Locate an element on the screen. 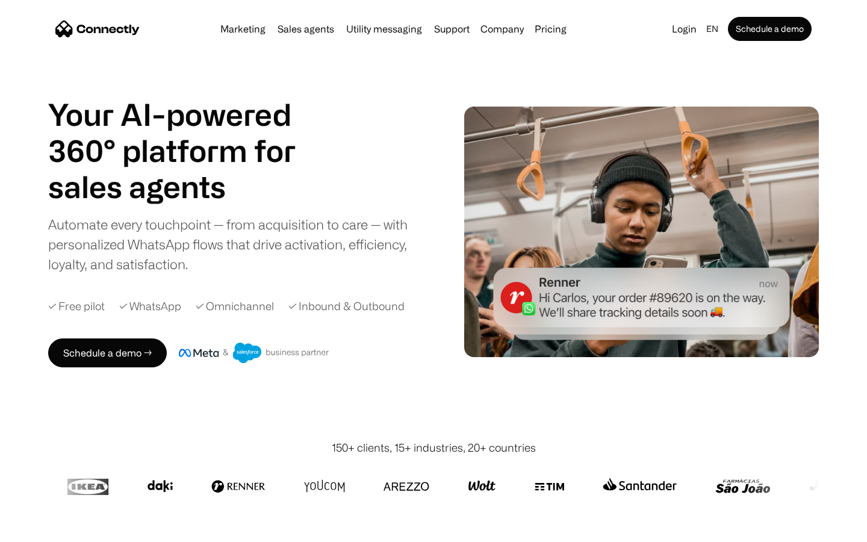 The image size is (867, 542). a: Login is located at coordinates (684, 29).